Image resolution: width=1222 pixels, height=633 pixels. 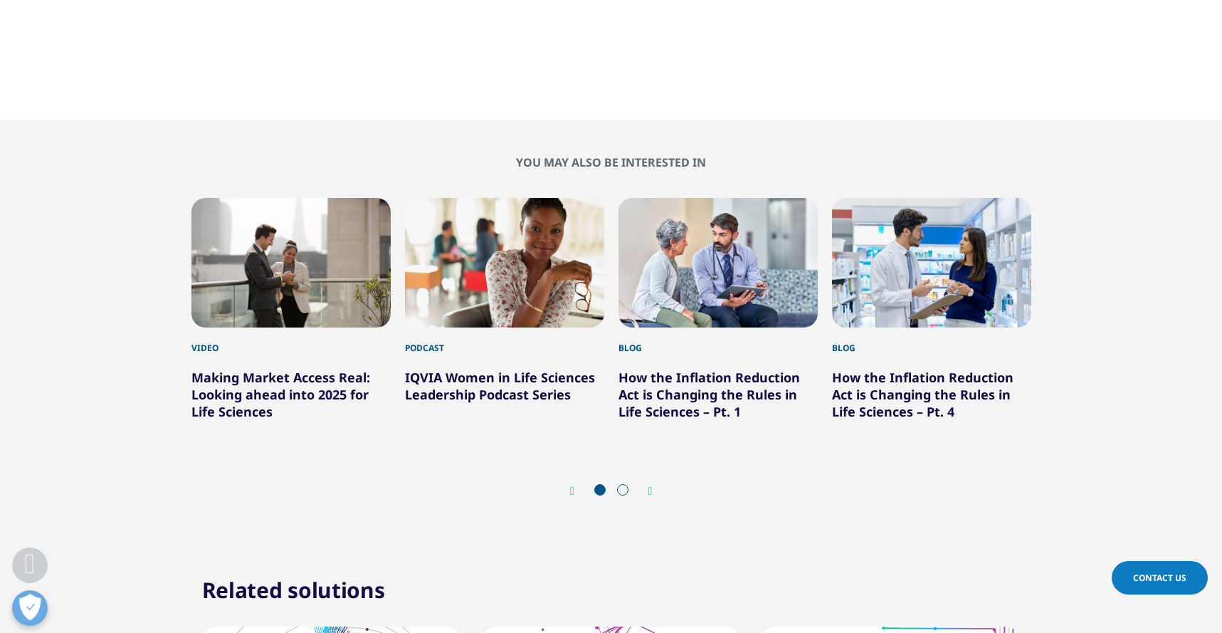 I want to click on div: 3 / 6, so click(x=718, y=309).